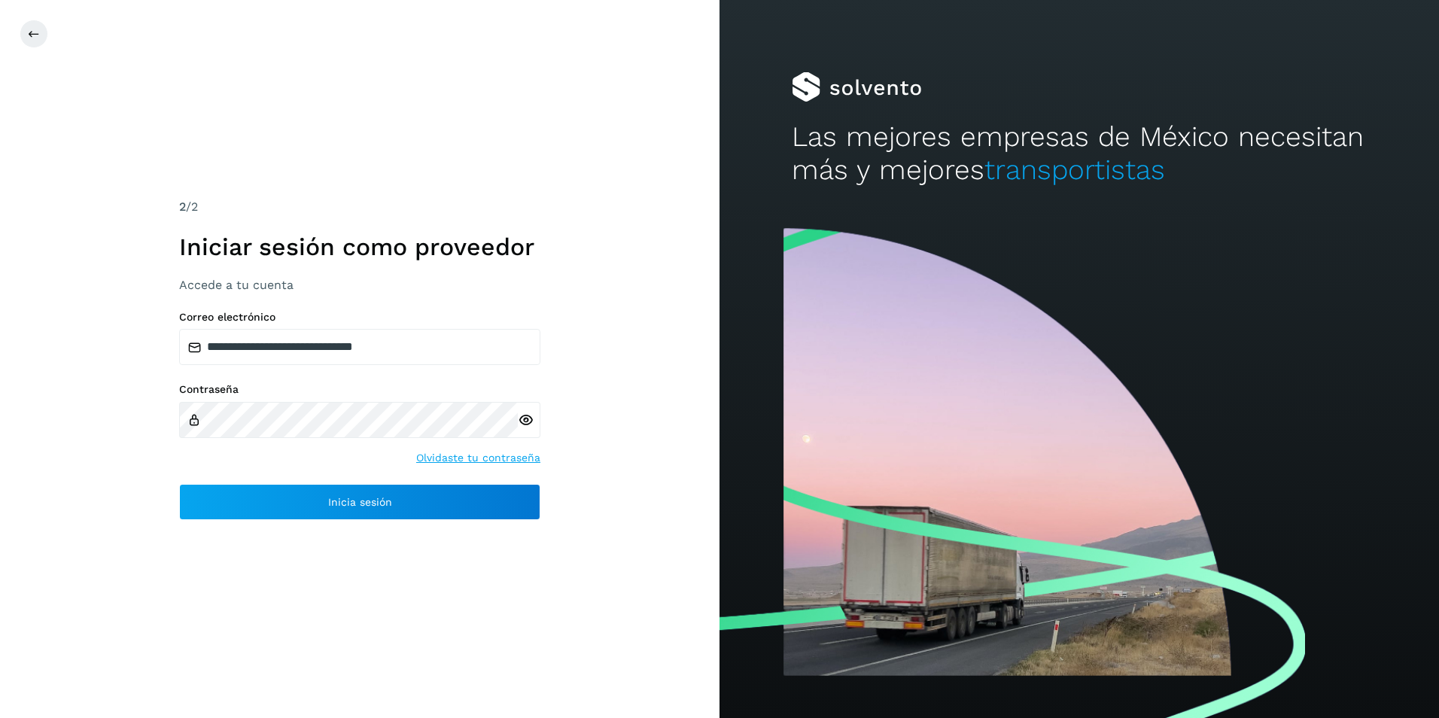 The width and height of the screenshot is (1439, 718). What do you see at coordinates (360, 207) in the screenshot?
I see `div: /2` at bounding box center [360, 207].